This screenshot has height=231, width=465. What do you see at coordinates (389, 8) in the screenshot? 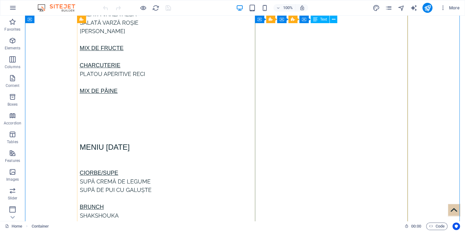
I see `button: pages` at bounding box center [389, 8].